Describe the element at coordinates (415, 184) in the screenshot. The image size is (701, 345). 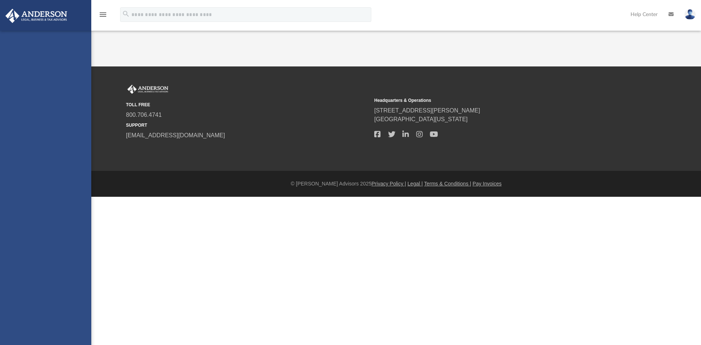
I see `a: Legal |` at that location.